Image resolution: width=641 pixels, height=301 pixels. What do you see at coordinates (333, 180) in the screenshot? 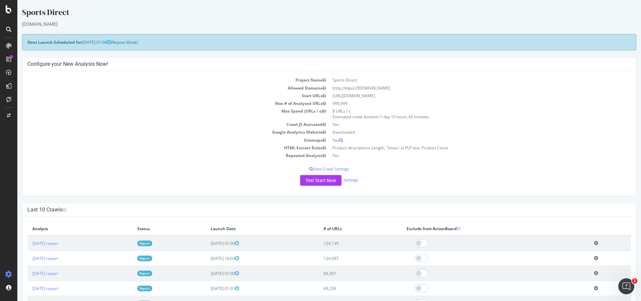
I see `a: Settings` at bounding box center [333, 180].